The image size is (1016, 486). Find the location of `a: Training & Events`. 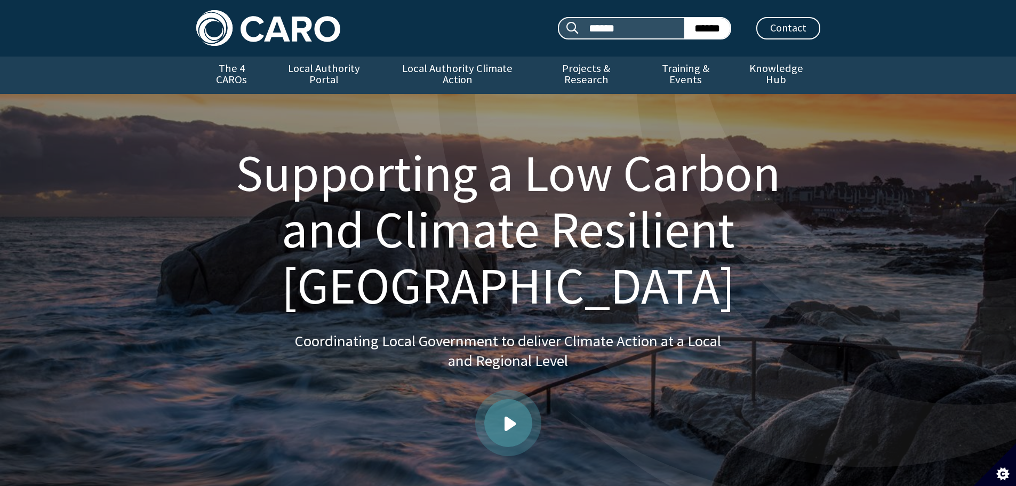

a: Training & Events is located at coordinates (685, 75).